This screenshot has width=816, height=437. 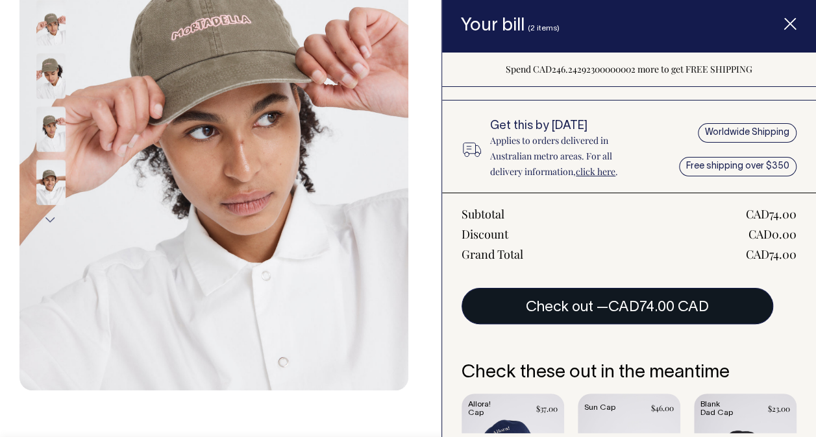 I want to click on h6: Check these out in the meantime, so click(x=629, y=373).